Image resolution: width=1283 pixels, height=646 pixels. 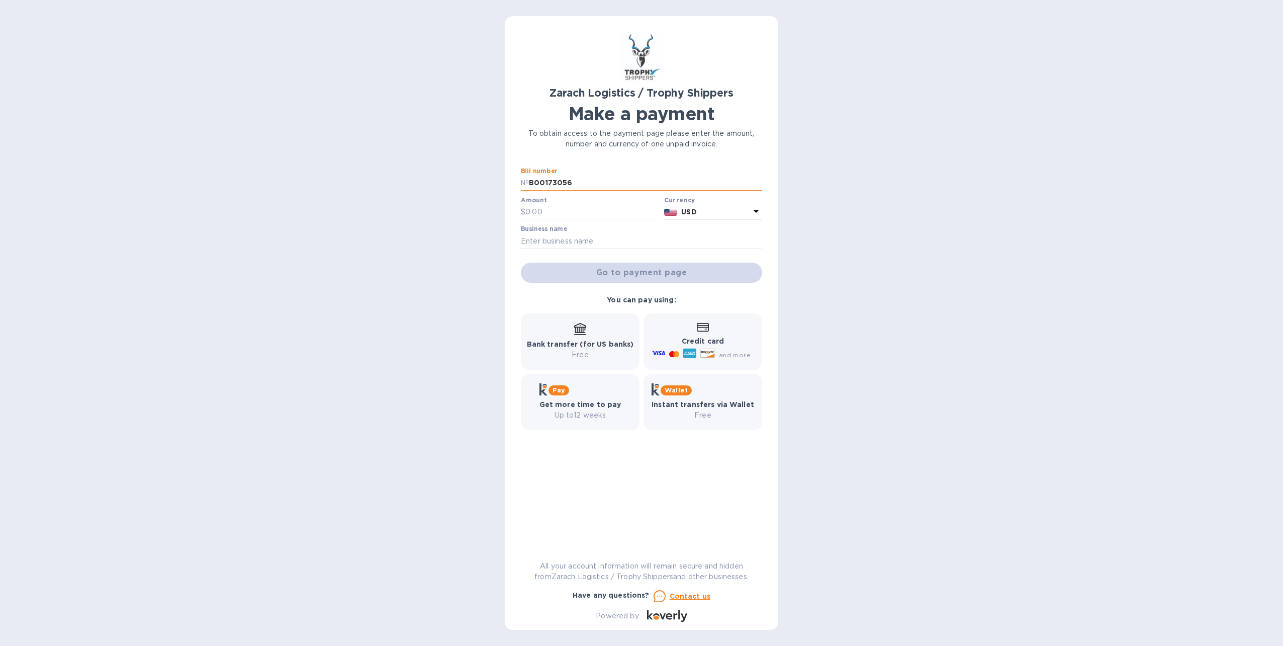 I want to click on p: №, so click(x=525, y=183).